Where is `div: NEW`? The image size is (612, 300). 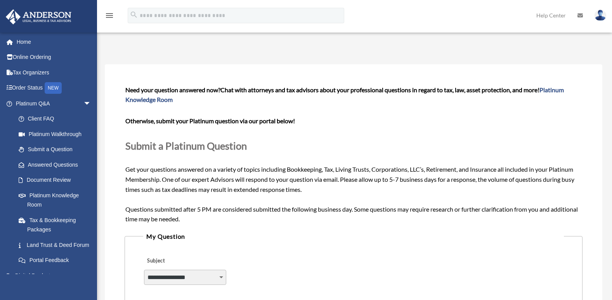
div: NEW is located at coordinates (53, 88).